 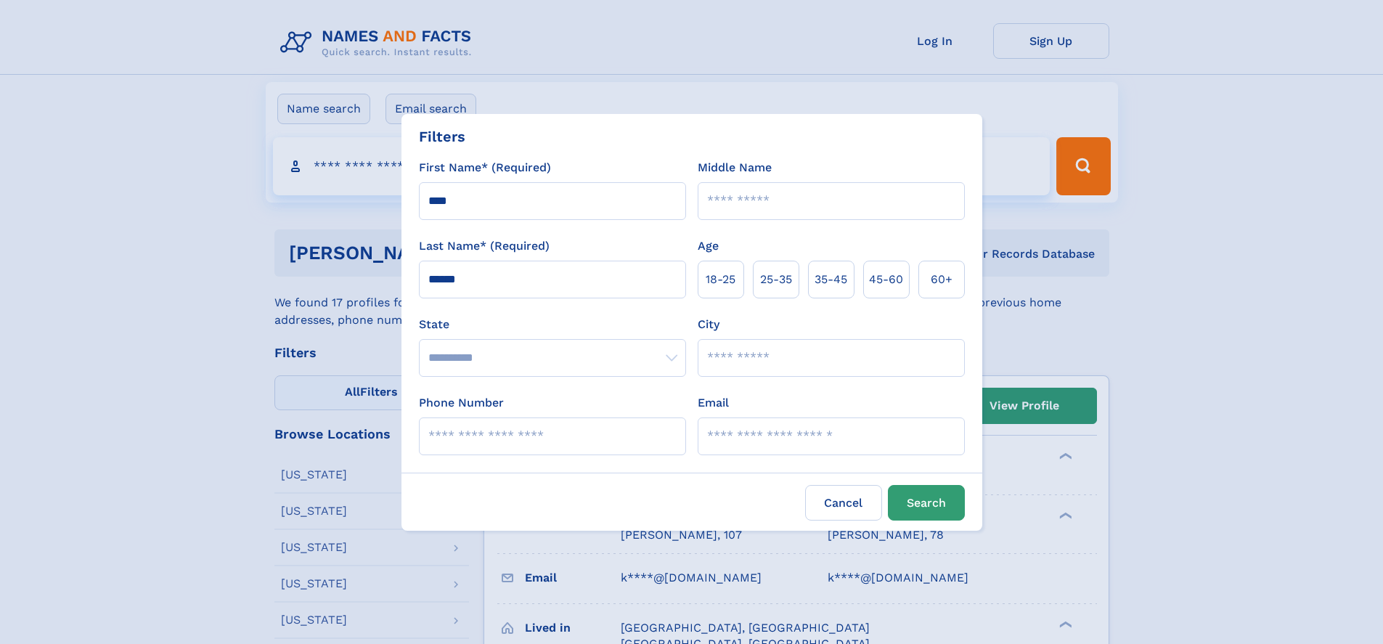 What do you see at coordinates (484, 246) in the screenshot?
I see `label: Last Name* (Required)` at bounding box center [484, 246].